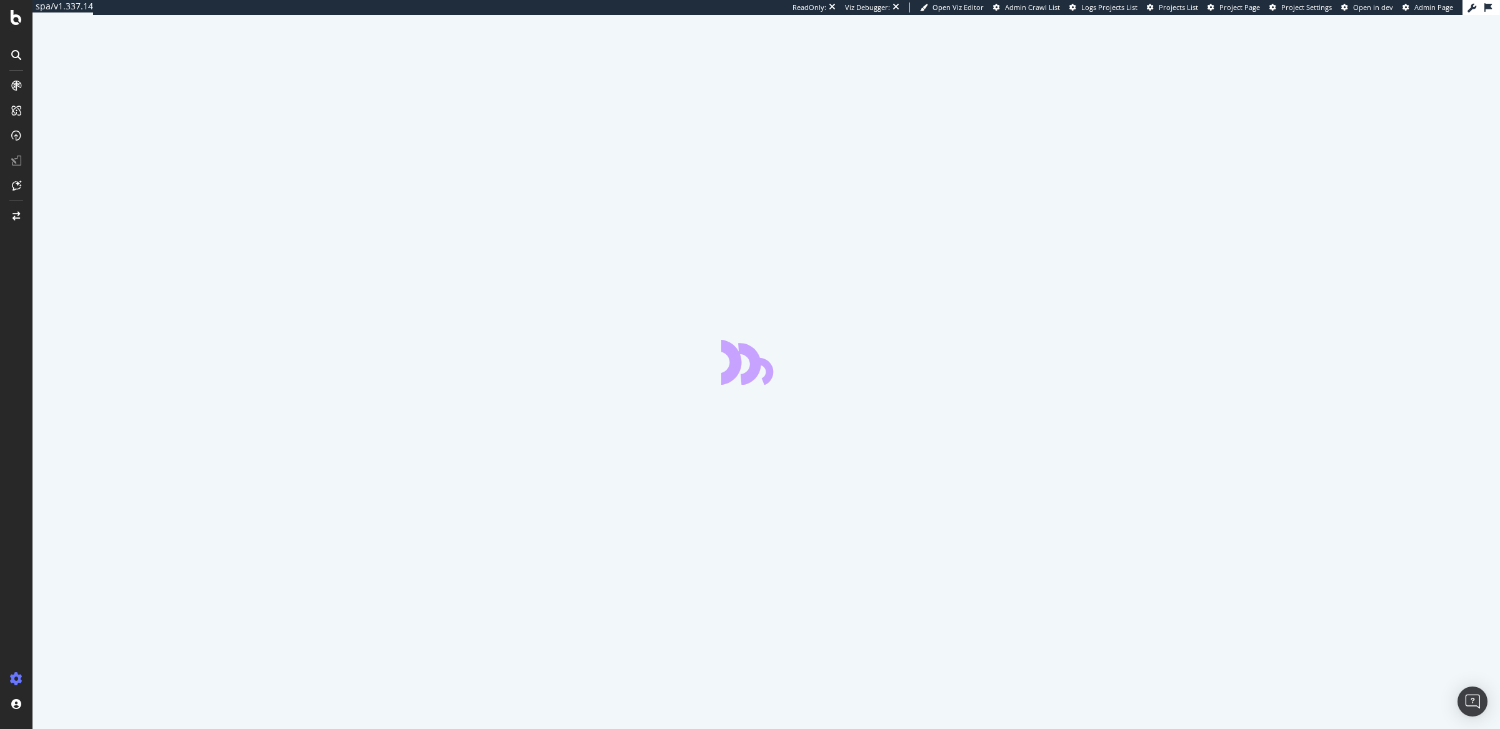 This screenshot has height=729, width=1500. What do you see at coordinates (1103, 7) in the screenshot?
I see `a: Logs Projects List` at bounding box center [1103, 7].